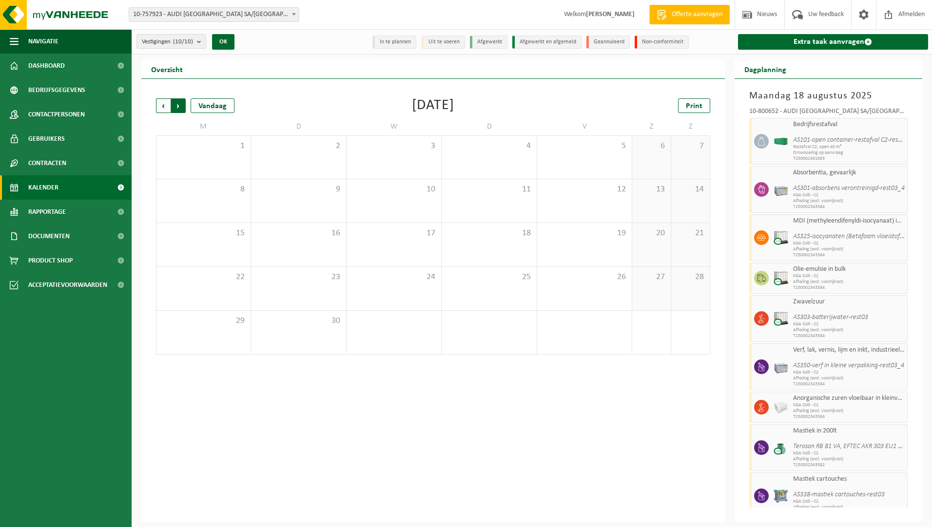  What do you see at coordinates (849, 431) in the screenshot?
I see `span: Mastiek in 200lt` at bounding box center [849, 431].